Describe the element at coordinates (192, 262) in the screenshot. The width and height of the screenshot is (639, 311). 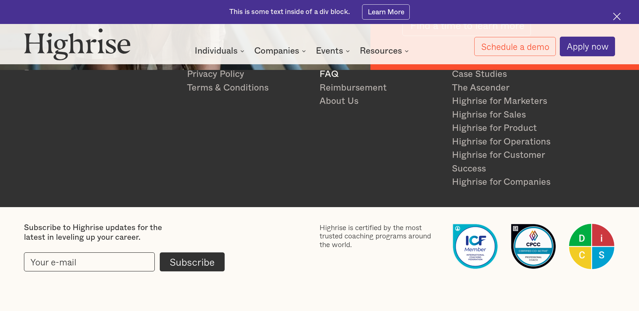
I see `input: Subscribe` at that location.